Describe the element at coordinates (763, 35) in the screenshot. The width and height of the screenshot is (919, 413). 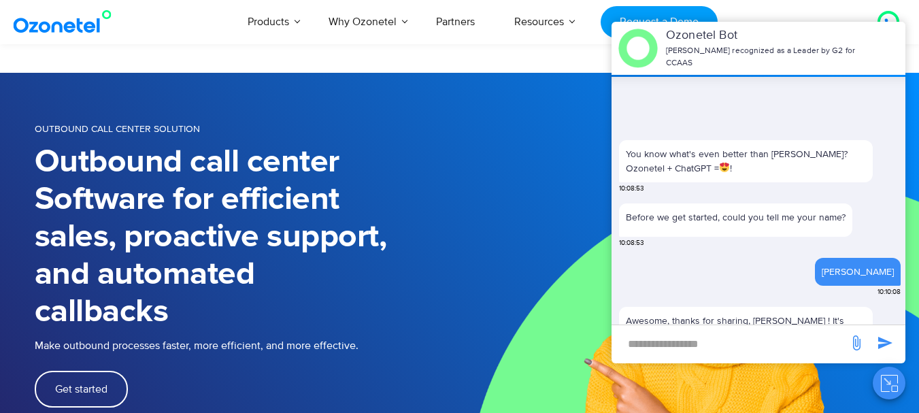
I see `p: Ozonetel Bot` at that location.